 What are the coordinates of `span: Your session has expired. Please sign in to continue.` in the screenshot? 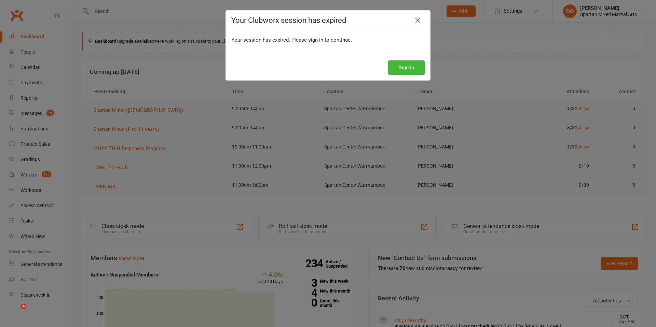 It's located at (291, 40).